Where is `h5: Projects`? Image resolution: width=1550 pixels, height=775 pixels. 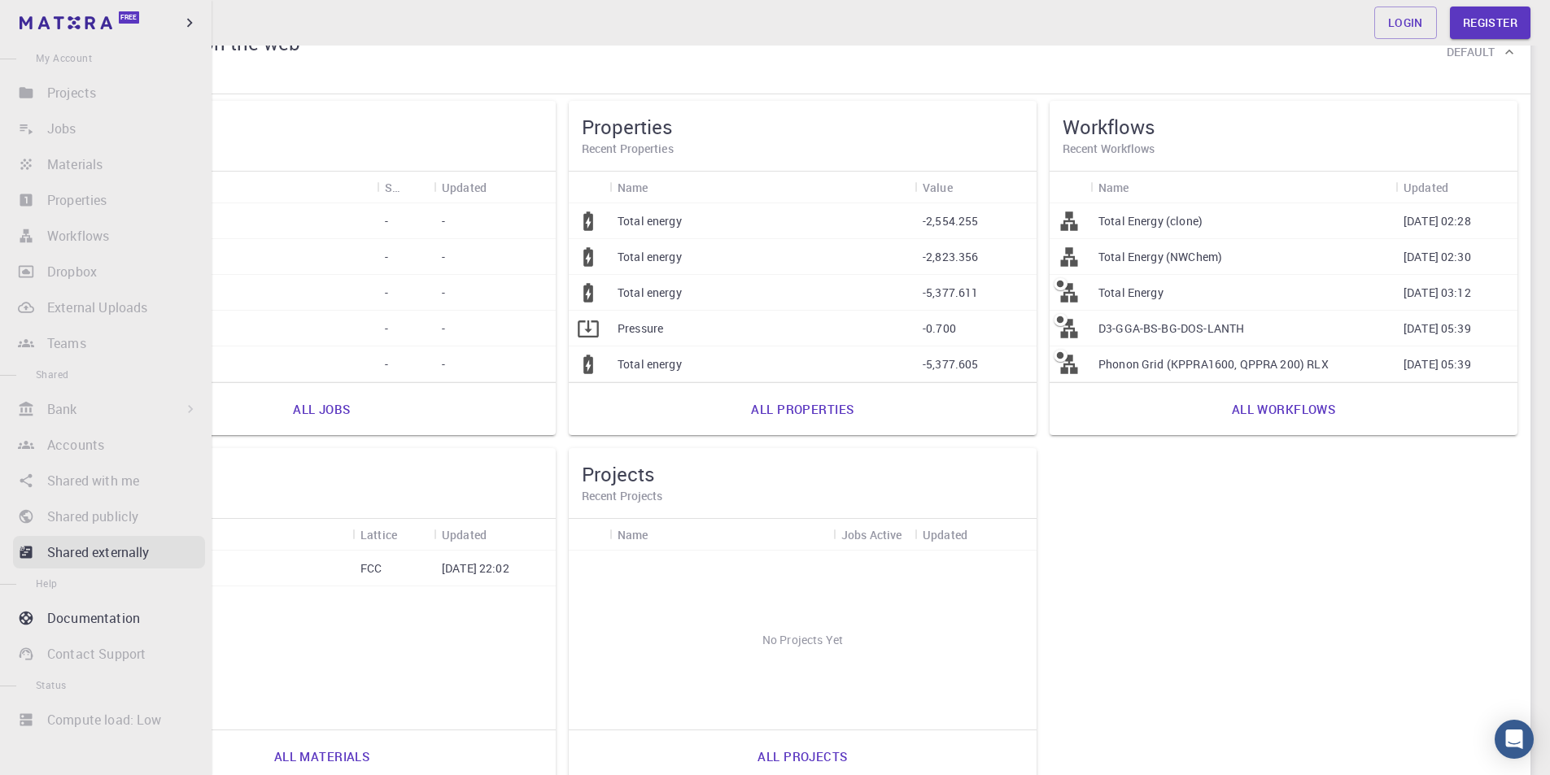
h5: Projects is located at coordinates (802, 474).